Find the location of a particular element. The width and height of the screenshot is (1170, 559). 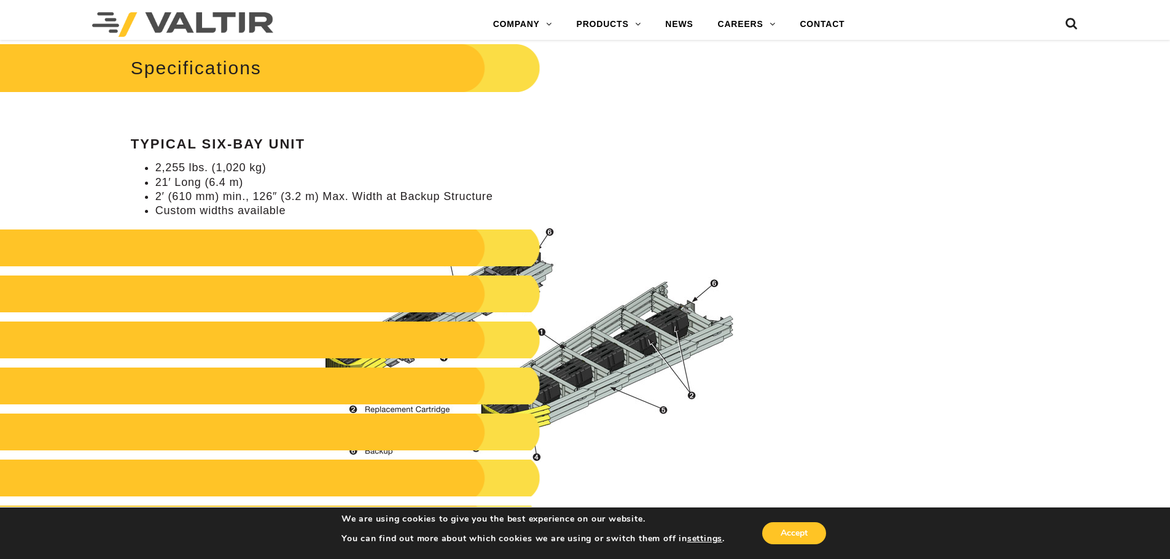

a: COMPANY is located at coordinates (523, 25).